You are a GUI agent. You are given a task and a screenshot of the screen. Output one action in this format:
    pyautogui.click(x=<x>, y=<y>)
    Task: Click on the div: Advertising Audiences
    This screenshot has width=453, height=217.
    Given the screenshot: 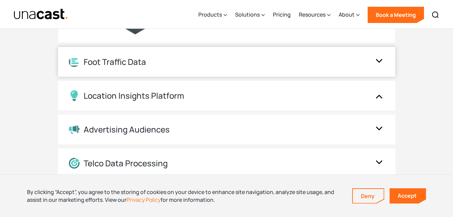 What is the action you would take?
    pyautogui.click(x=126, y=129)
    